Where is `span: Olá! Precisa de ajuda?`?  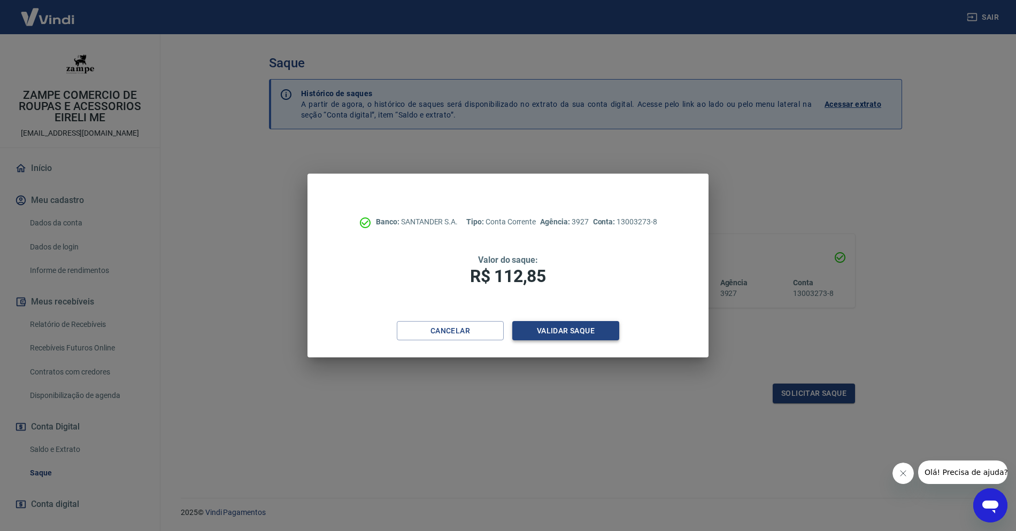
span: Olá! Precisa de ajuda? is located at coordinates (48, 12).